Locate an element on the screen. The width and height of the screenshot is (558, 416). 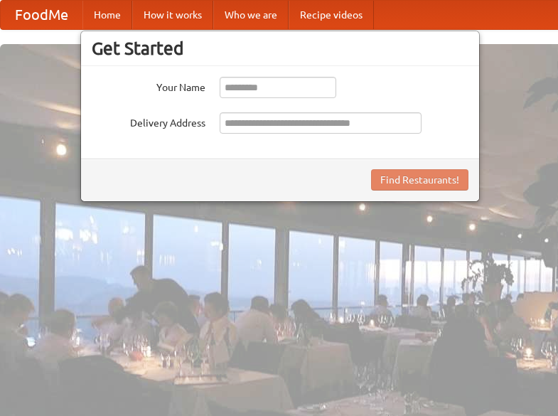
a: How it works is located at coordinates (173, 15).